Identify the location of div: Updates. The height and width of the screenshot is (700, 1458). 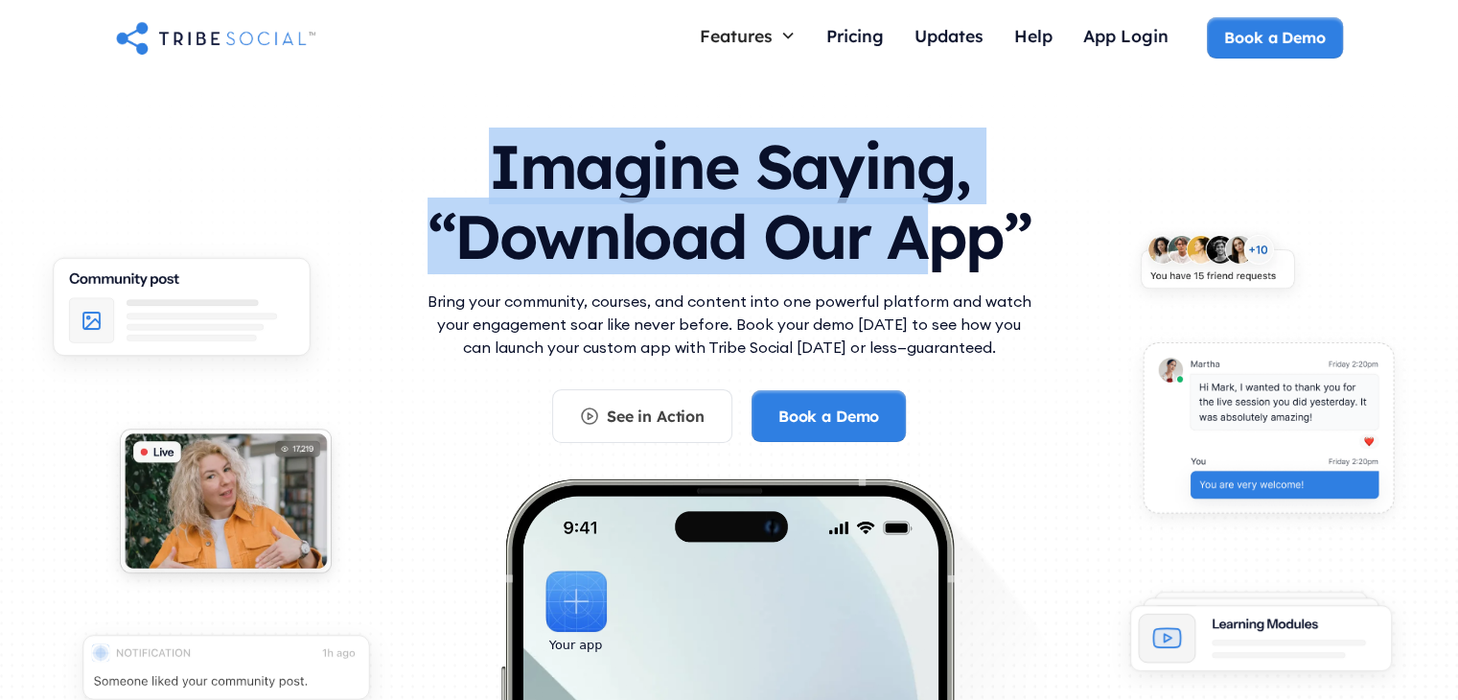
(949, 35).